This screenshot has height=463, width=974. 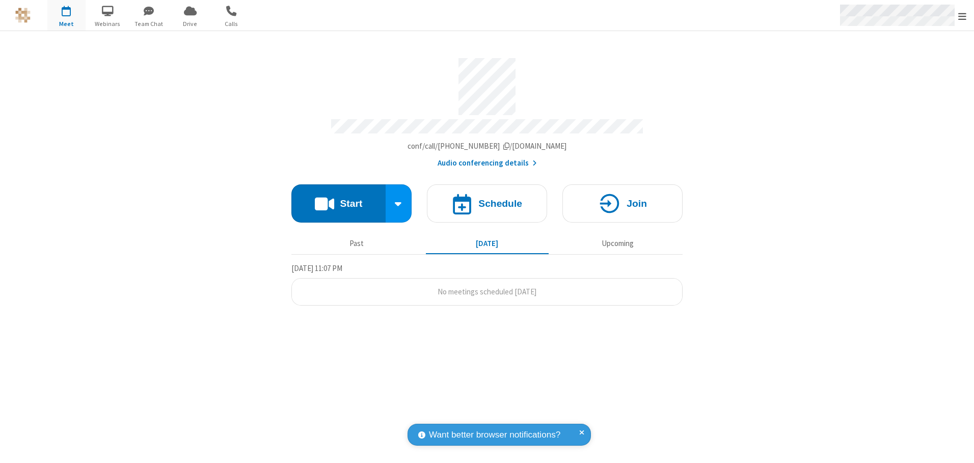 What do you see at coordinates (351, 203) in the screenshot?
I see `h4: Start` at bounding box center [351, 203].